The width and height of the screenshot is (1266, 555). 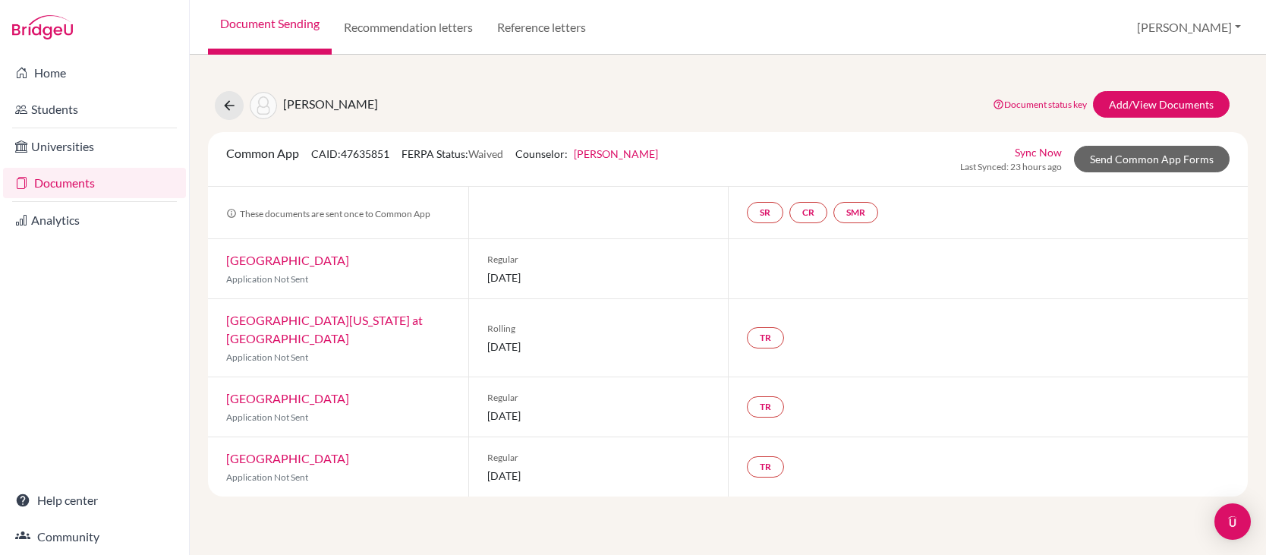 I want to click on a: Universities, so click(x=94, y=146).